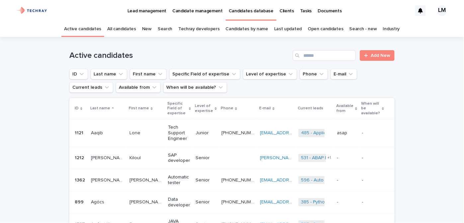  What do you see at coordinates (135, 132) in the screenshot?
I see `p: Lone` at bounding box center [135, 132].